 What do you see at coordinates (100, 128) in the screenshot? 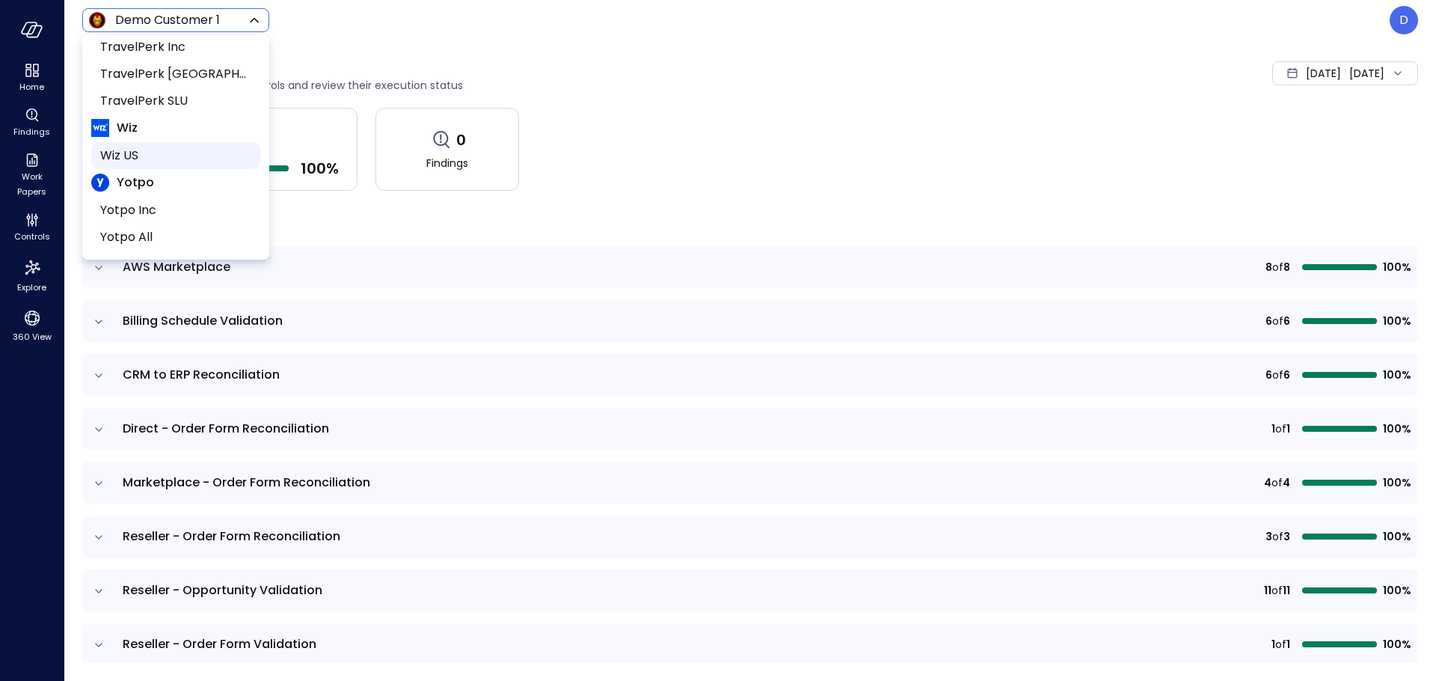
I see `img: Wiz` at bounding box center [100, 128].